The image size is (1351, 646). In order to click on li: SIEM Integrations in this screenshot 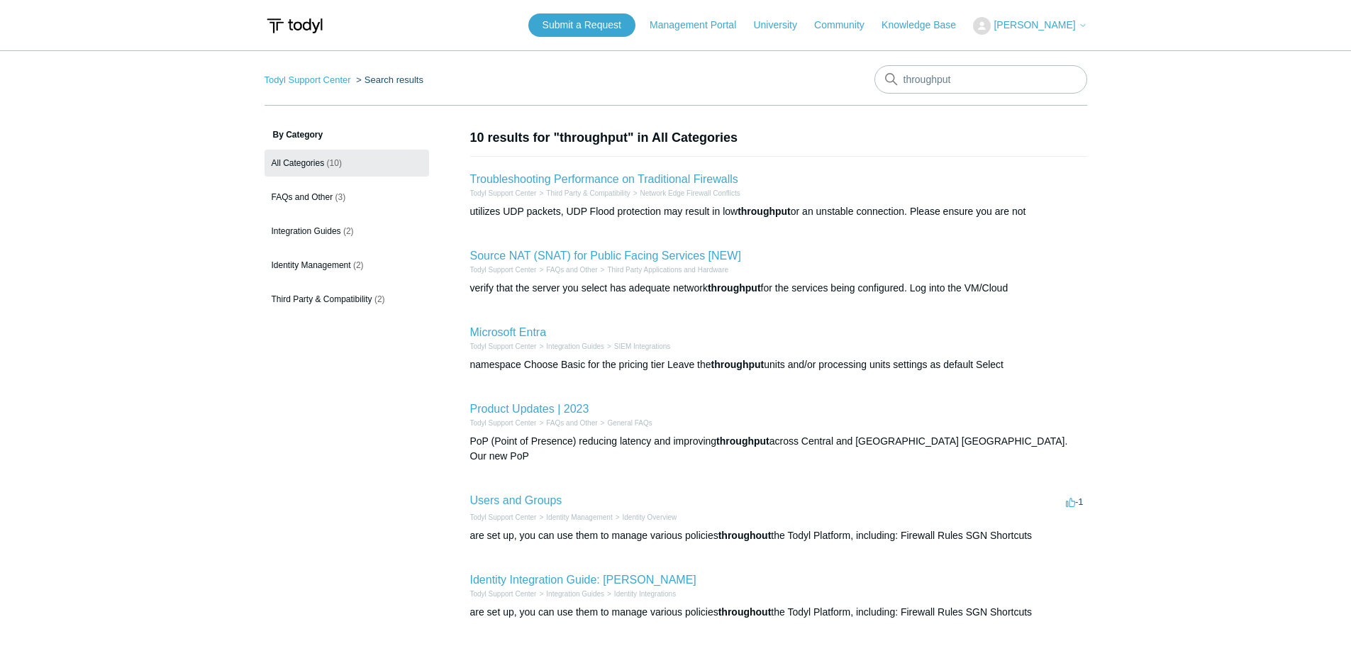, I will do `click(637, 346)`.